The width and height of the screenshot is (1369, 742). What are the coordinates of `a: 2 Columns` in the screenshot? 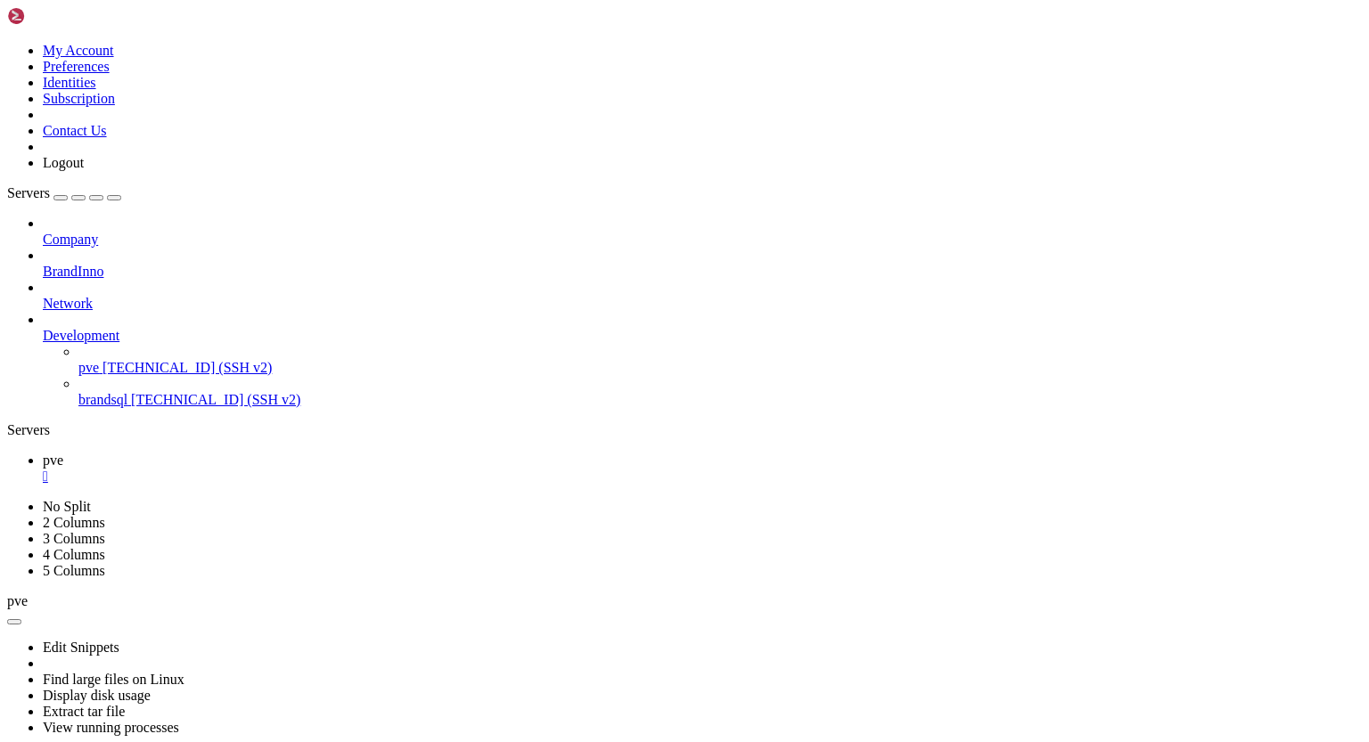 It's located at (74, 522).